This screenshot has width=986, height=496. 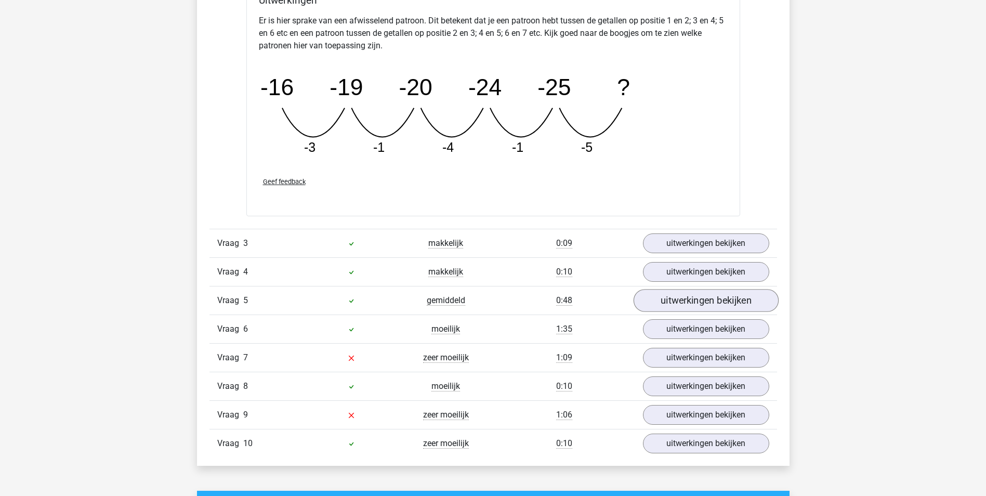 What do you see at coordinates (309, 147) in the screenshot?
I see `tspan: -3` at bounding box center [309, 147].